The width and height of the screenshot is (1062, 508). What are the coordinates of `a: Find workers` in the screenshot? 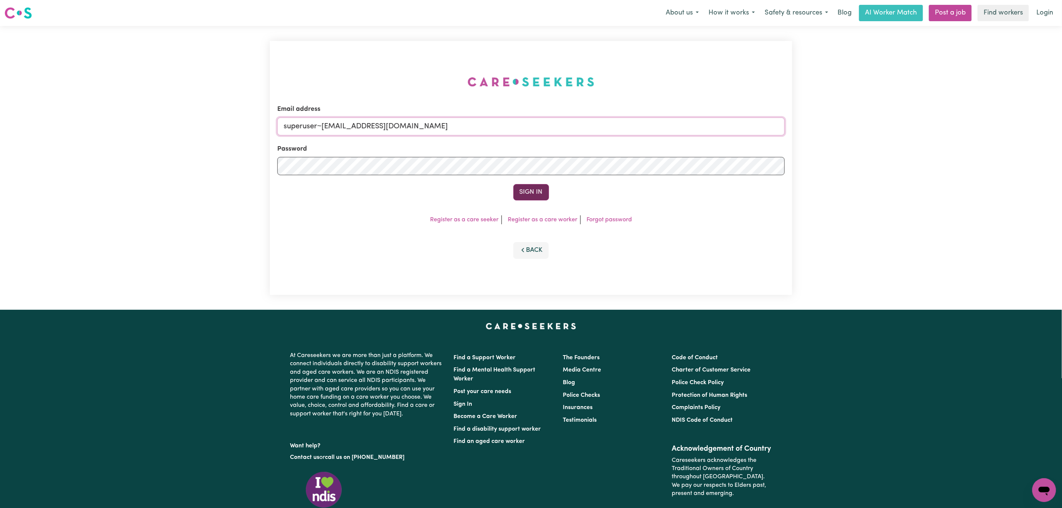 It's located at (1003, 13).